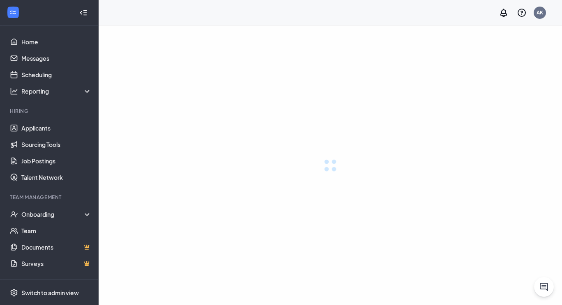 This screenshot has width=562, height=305. I want to click on div: AK, so click(540, 12).